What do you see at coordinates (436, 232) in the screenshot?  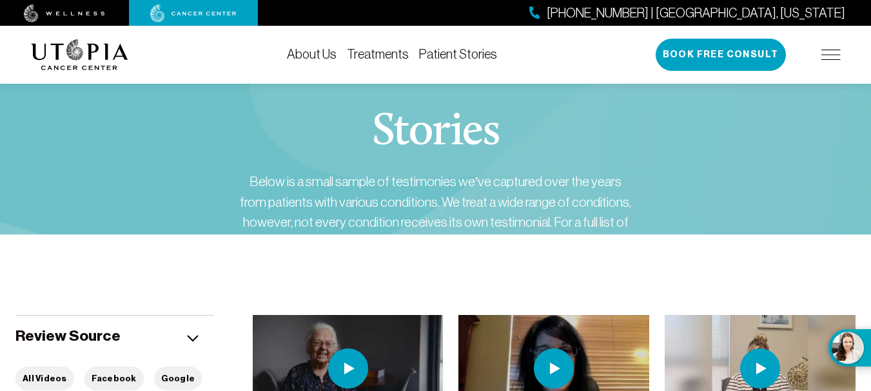 I see `div: Below is a small sample of testimonies we’ve captured over the years from patients with various c...` at bounding box center [436, 232].